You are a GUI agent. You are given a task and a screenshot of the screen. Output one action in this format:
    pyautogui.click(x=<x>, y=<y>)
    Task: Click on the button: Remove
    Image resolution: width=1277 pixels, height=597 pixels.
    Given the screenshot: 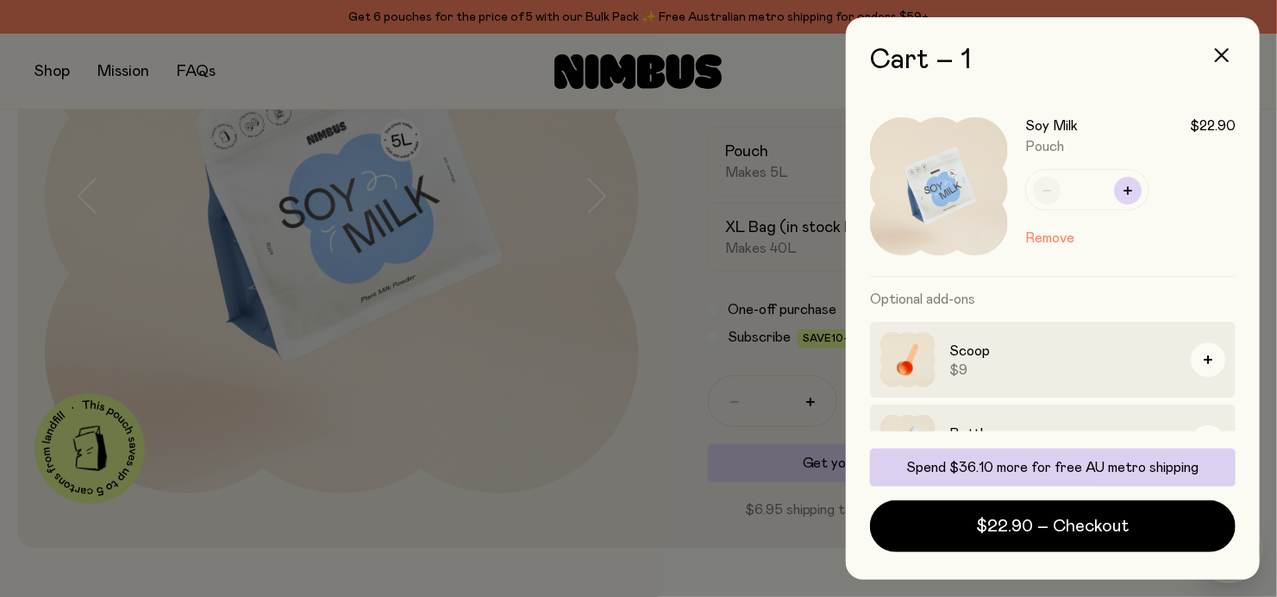 What is the action you would take?
    pyautogui.click(x=1049, y=238)
    